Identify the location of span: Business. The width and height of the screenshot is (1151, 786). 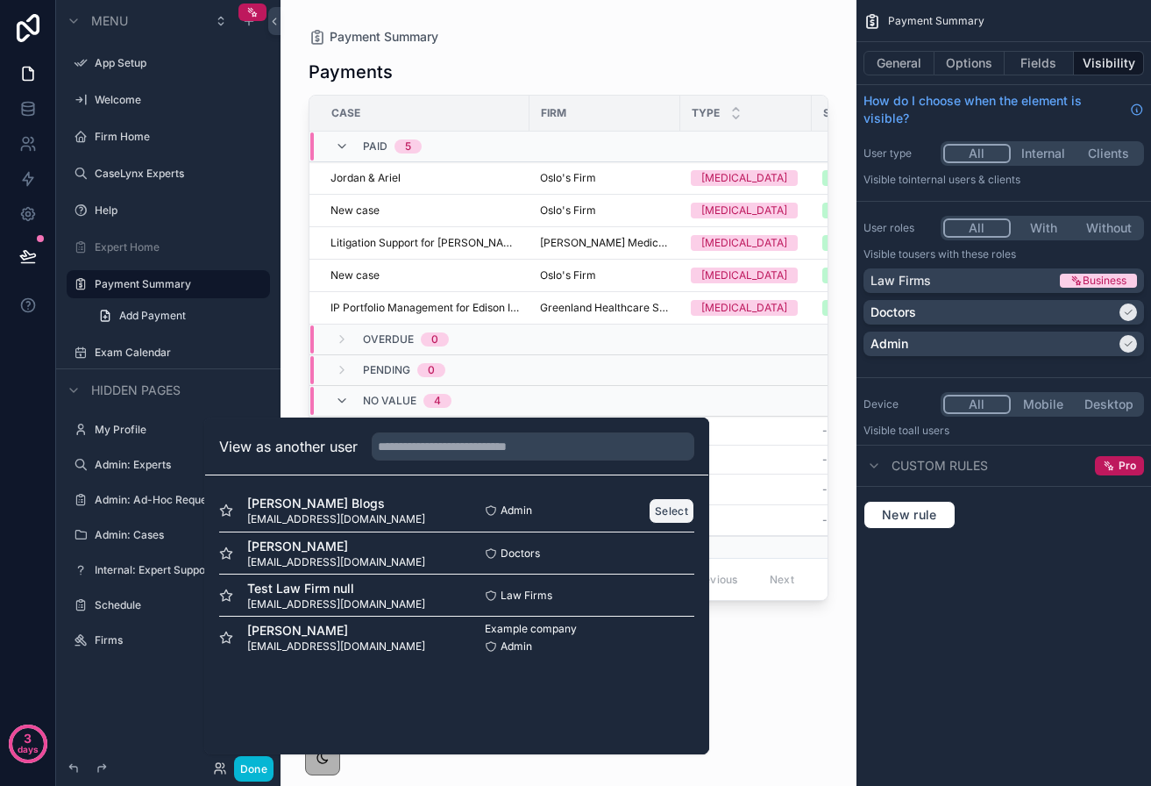
(1105, 281).